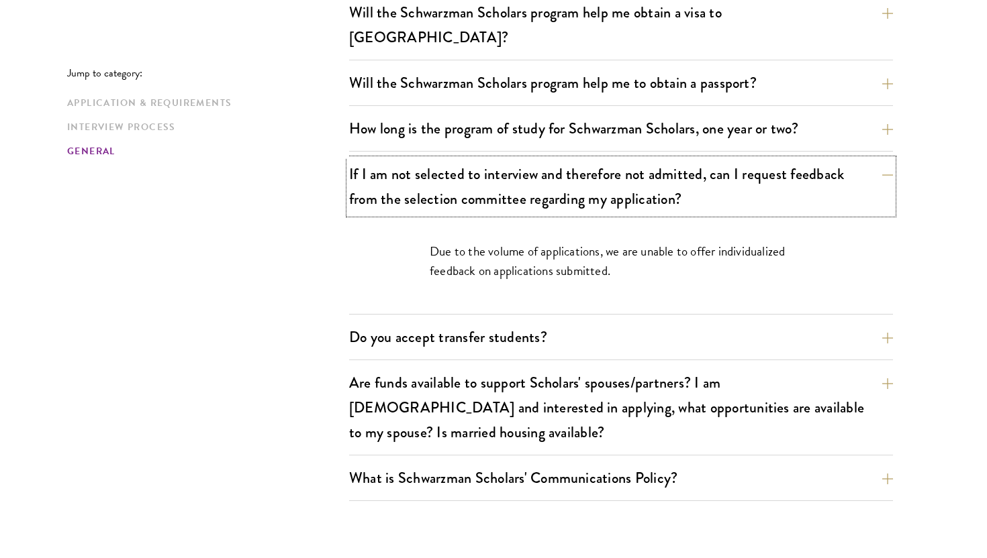 The height and width of the screenshot is (558, 987). Describe the element at coordinates (621, 337) in the screenshot. I see `button: Do you accept transfer students?` at that location.